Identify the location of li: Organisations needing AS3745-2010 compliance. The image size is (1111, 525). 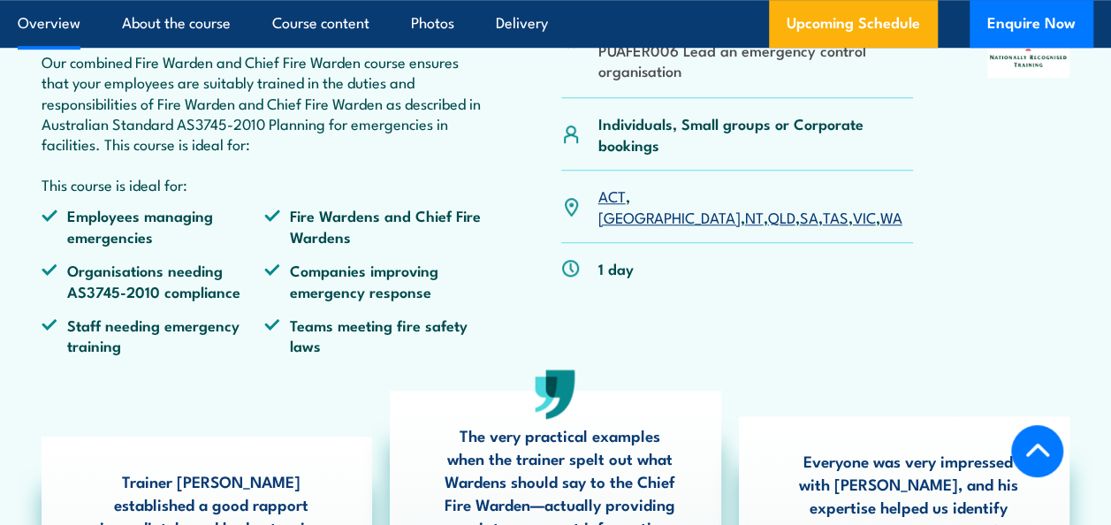
(153, 280).